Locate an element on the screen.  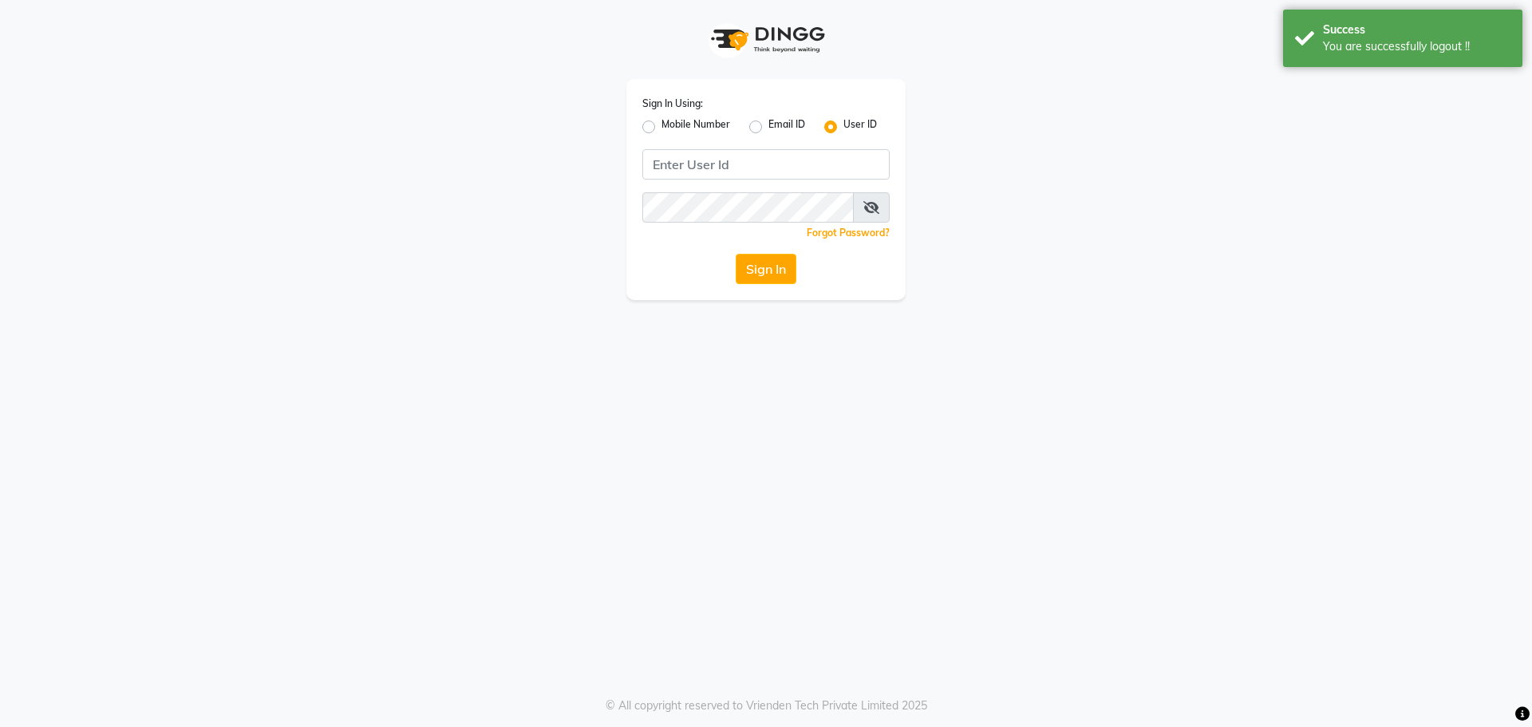
a: Forgot Password? is located at coordinates (848, 232).